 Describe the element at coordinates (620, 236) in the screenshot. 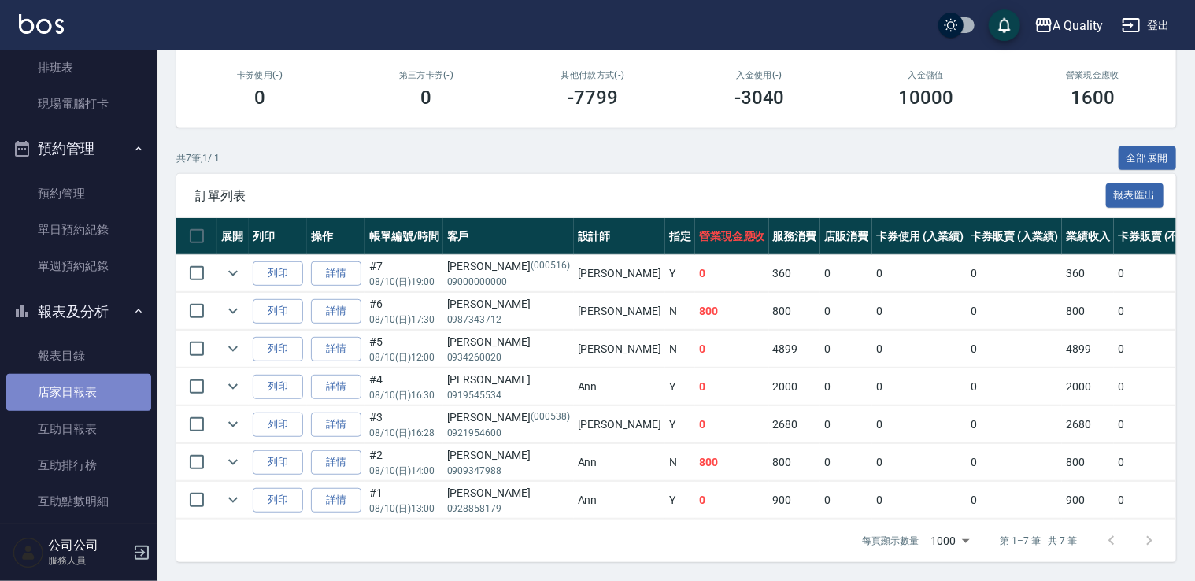

I see `th: 設計師` at that location.